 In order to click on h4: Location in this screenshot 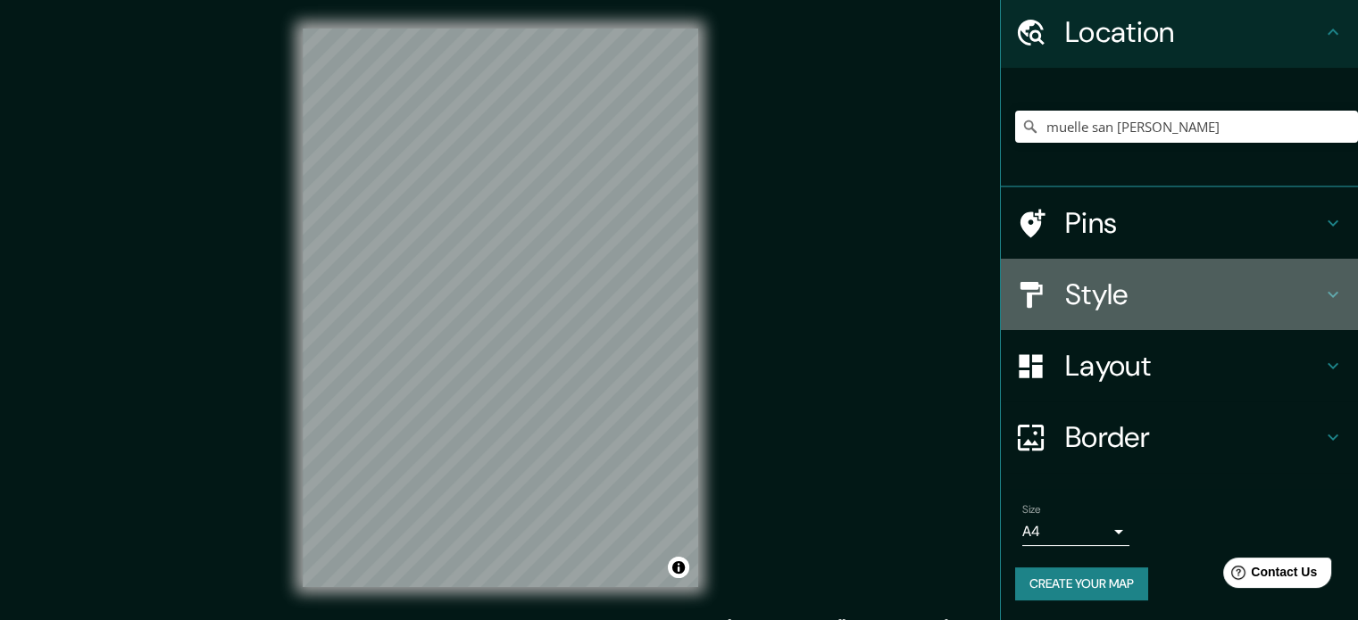, I will do `click(1194, 32)`.